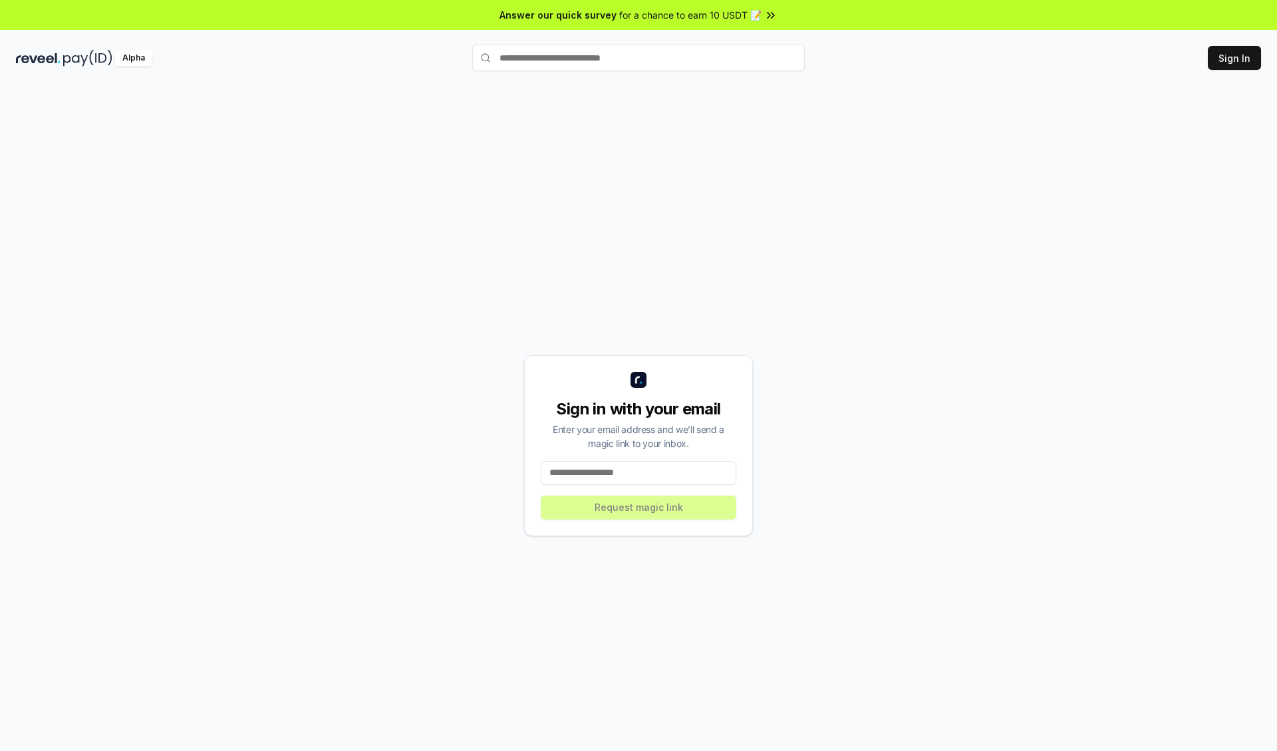 This screenshot has height=751, width=1277. What do you see at coordinates (639, 436) in the screenshot?
I see `div: Enter your email address and we’ll send a magic link to your inbox.` at bounding box center [639, 436].